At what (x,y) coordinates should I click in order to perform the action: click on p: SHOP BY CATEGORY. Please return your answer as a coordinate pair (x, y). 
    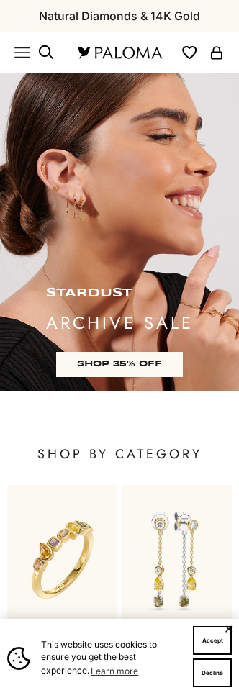
    Looking at the image, I should click on (119, 454).